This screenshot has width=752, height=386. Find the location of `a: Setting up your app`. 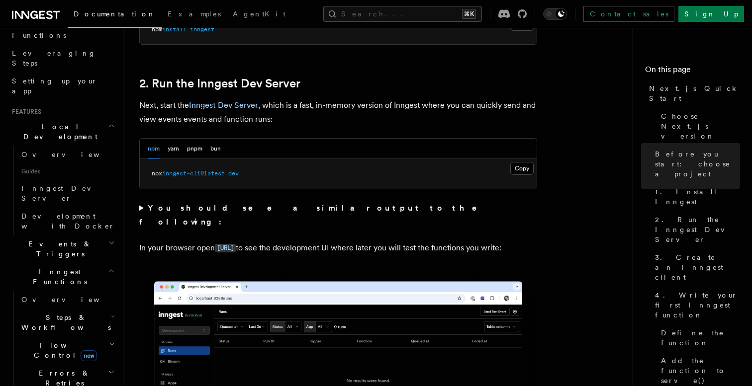

a: Setting up your app is located at coordinates (62, 86).